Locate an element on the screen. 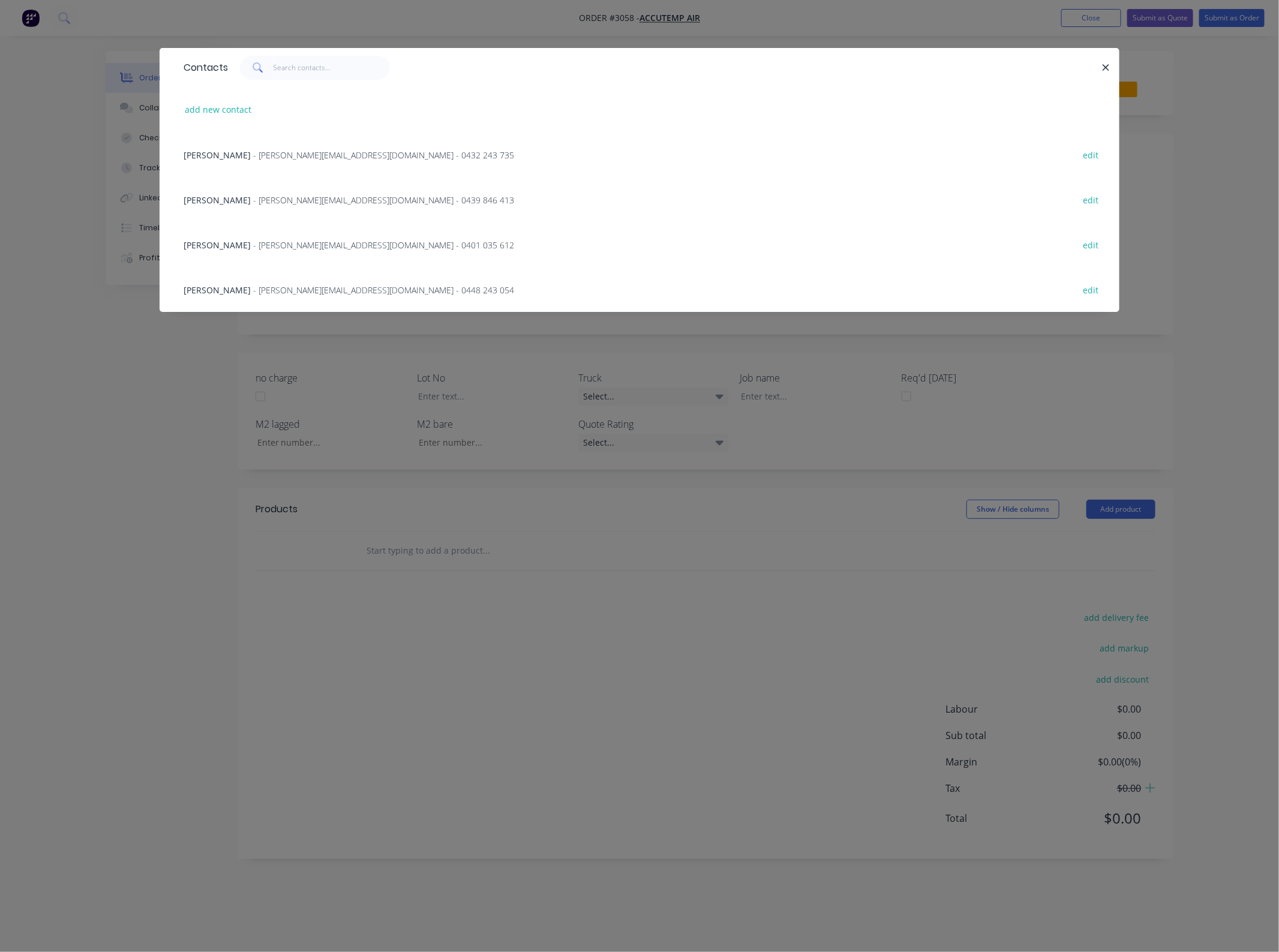 The height and width of the screenshot is (952, 1279). div: Contacts is located at coordinates (203, 68).